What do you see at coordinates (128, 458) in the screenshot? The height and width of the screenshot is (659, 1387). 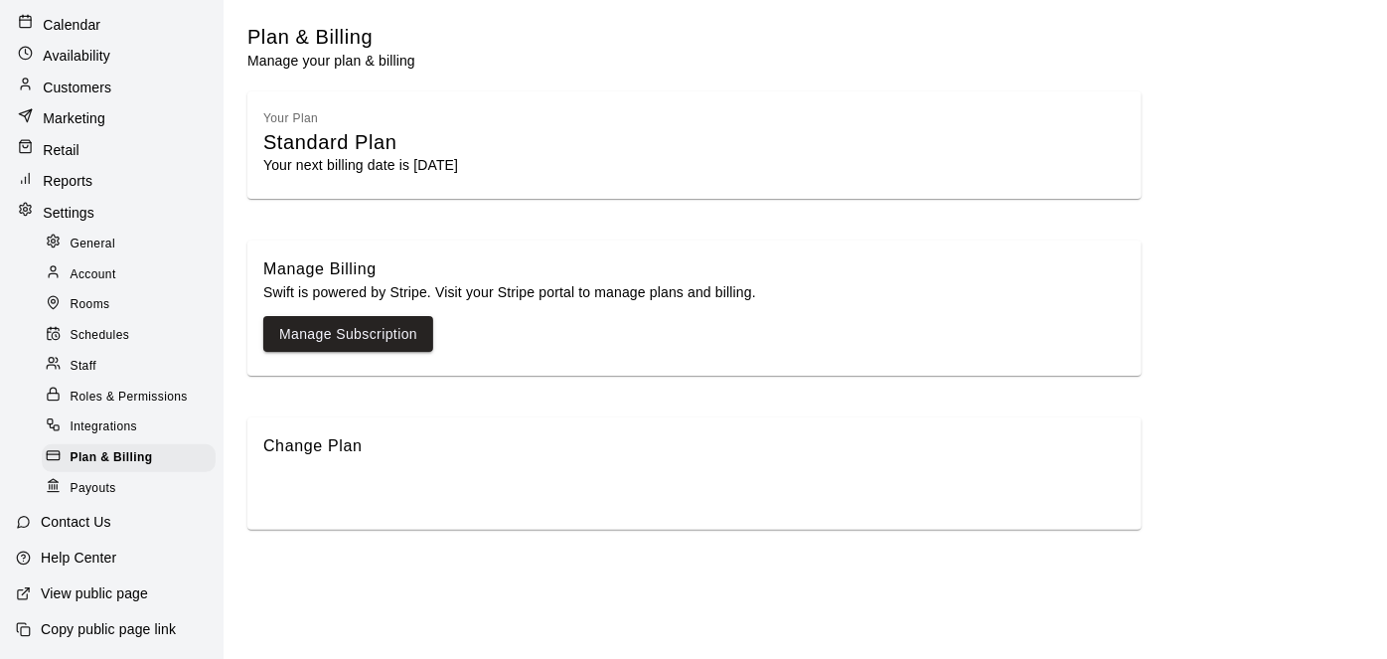 I see `div: Plan & Billing` at bounding box center [128, 458].